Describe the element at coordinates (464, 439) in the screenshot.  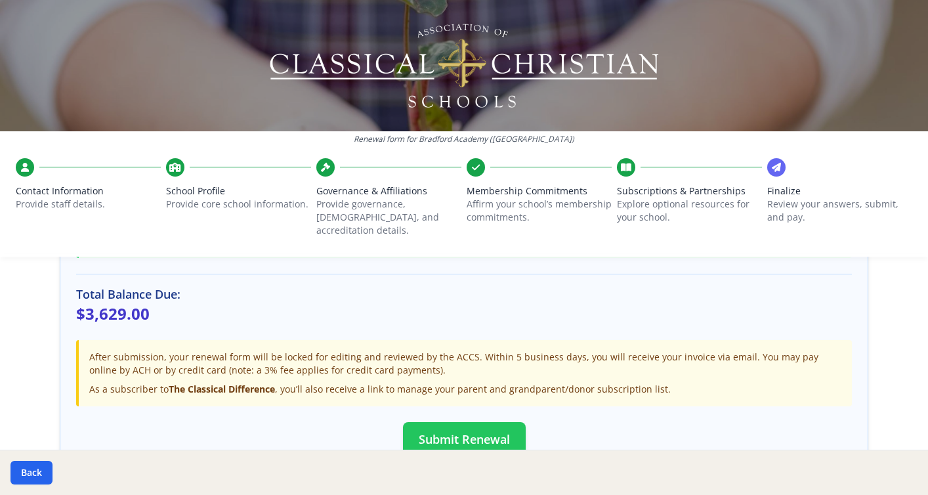
I see `button: Submit Renewal` at that location.